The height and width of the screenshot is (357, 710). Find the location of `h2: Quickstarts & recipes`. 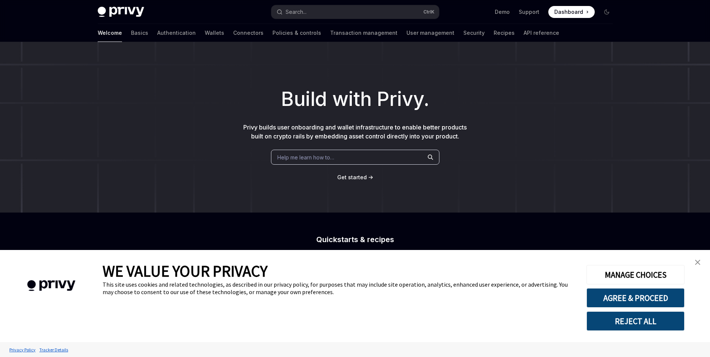

h2: Quickstarts & recipes is located at coordinates (355, 240).